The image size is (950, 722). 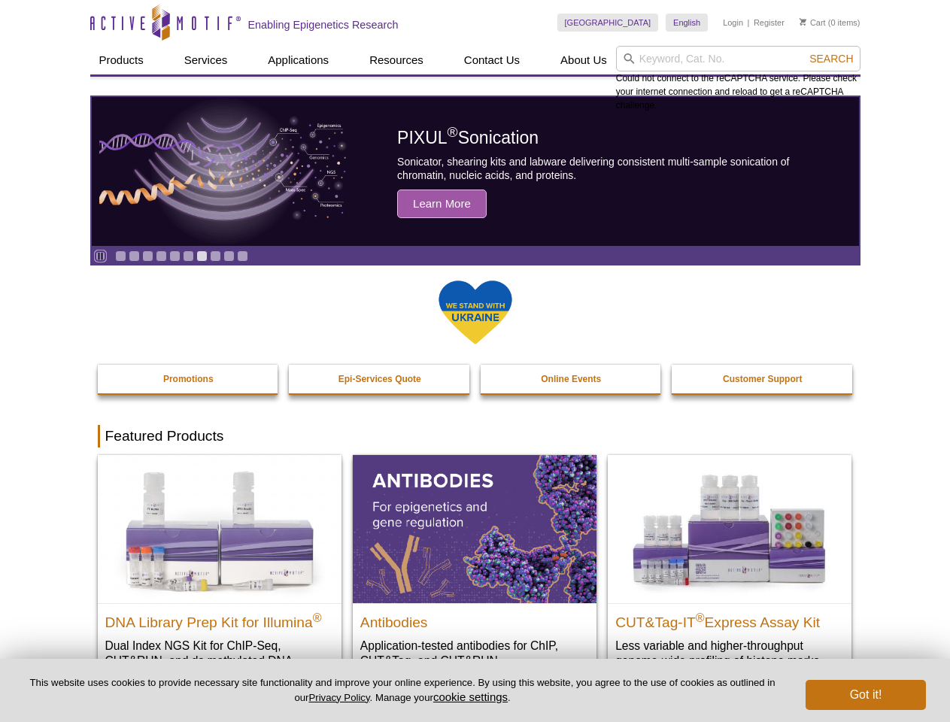 What do you see at coordinates (220, 576) in the screenshot?
I see `a: DNA Library Prep Kit for Illumina DNA Library Prep Kit for Illumina® Dual Index NGS Kit for ChIP-...` at bounding box center [220, 576].